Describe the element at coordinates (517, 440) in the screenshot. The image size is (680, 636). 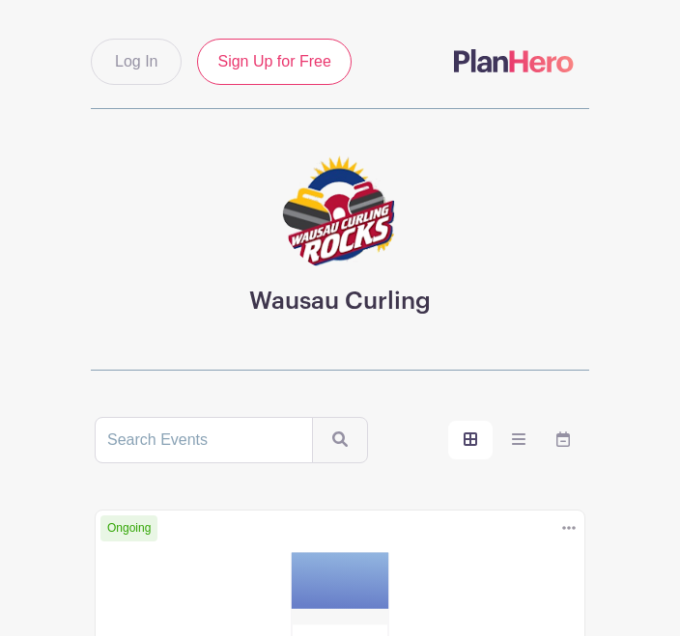
I see `div: order and view` at that location.